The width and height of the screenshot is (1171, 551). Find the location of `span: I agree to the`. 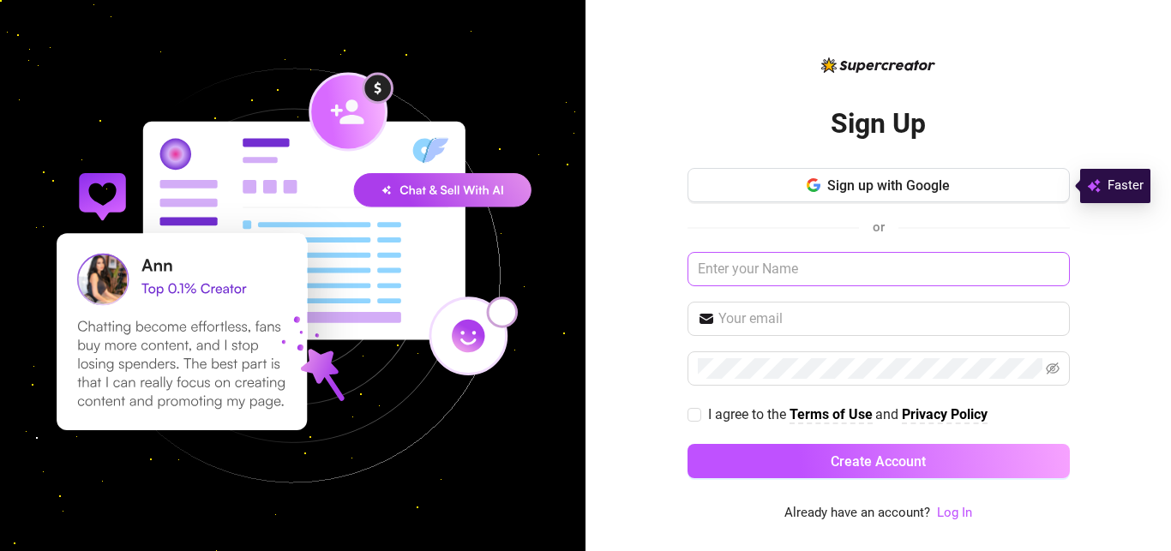

span: I agree to the is located at coordinates (748, 414).